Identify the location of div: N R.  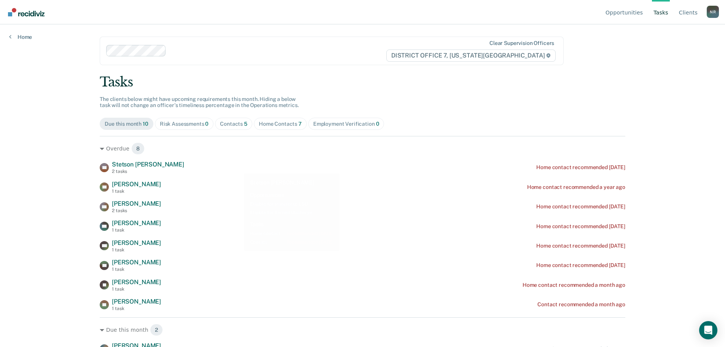
(713, 12).